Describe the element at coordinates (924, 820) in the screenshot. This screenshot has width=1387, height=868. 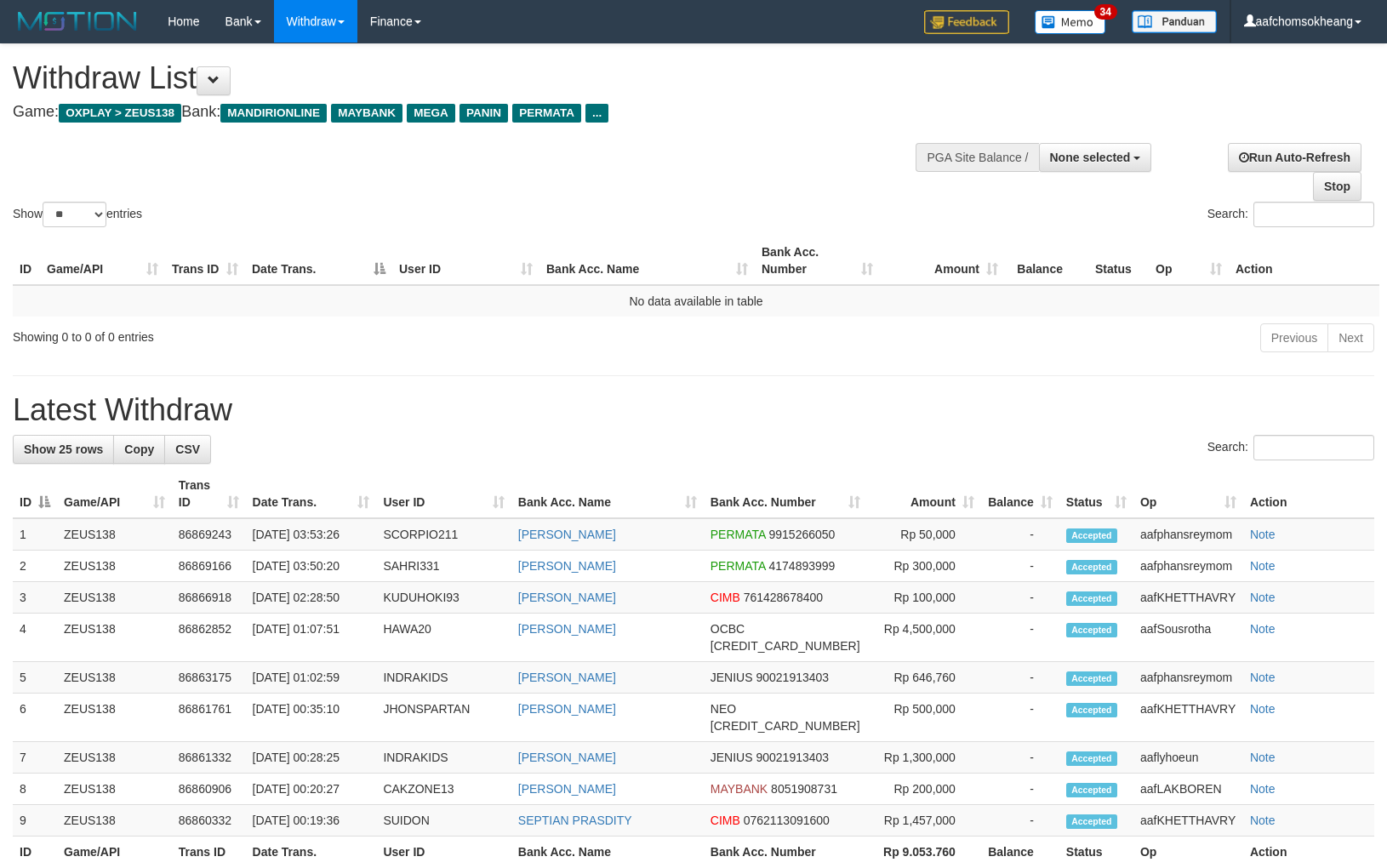
I see `td: Rp 1,457,000` at that location.